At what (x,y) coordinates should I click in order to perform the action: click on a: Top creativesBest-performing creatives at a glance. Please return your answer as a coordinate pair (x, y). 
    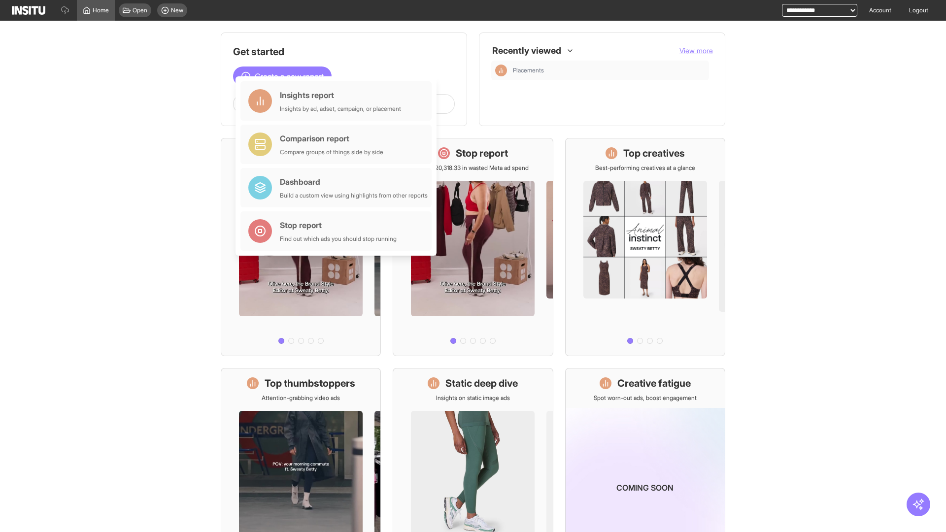
    Looking at the image, I should click on (645, 247).